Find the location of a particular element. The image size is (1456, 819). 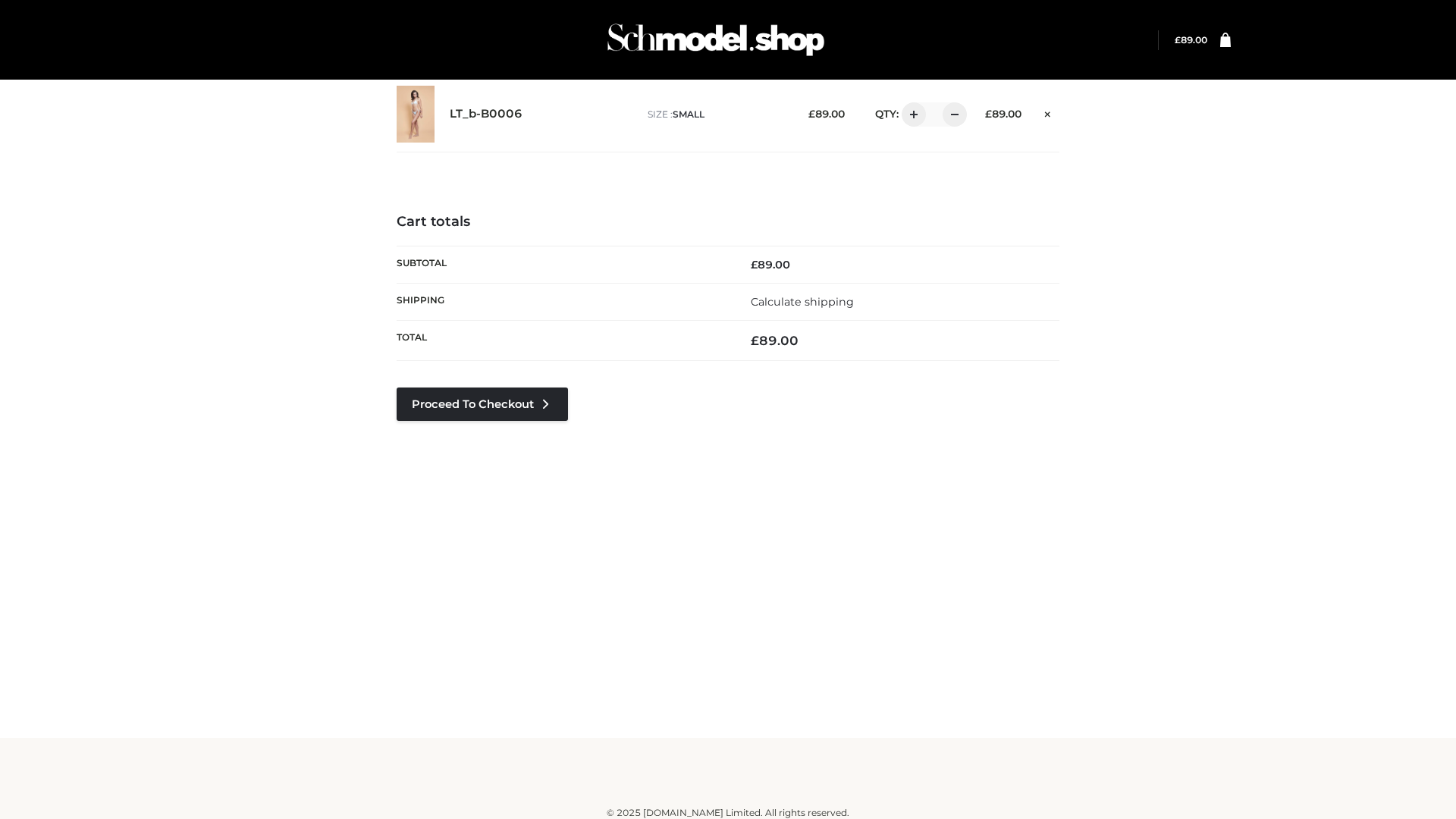

a: Proceed to Checkout is located at coordinates (482, 404).